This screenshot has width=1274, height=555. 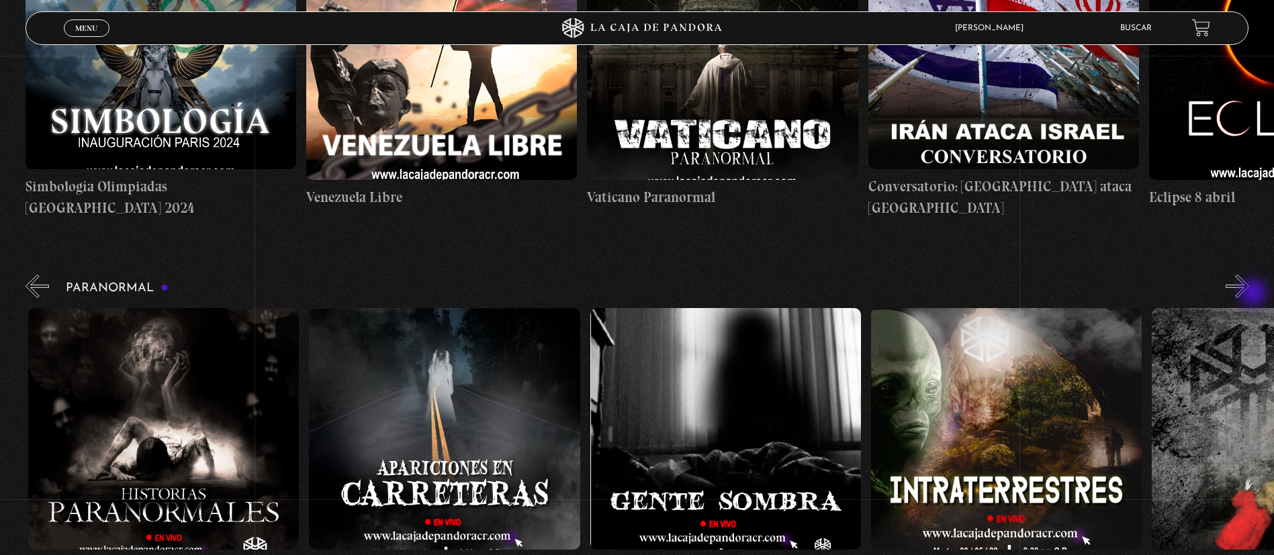 I want to click on h3: Paranormal, so click(x=117, y=288).